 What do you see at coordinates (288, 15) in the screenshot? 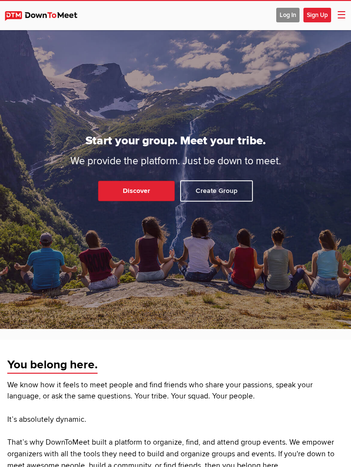
I see `a: Log In` at bounding box center [288, 15].